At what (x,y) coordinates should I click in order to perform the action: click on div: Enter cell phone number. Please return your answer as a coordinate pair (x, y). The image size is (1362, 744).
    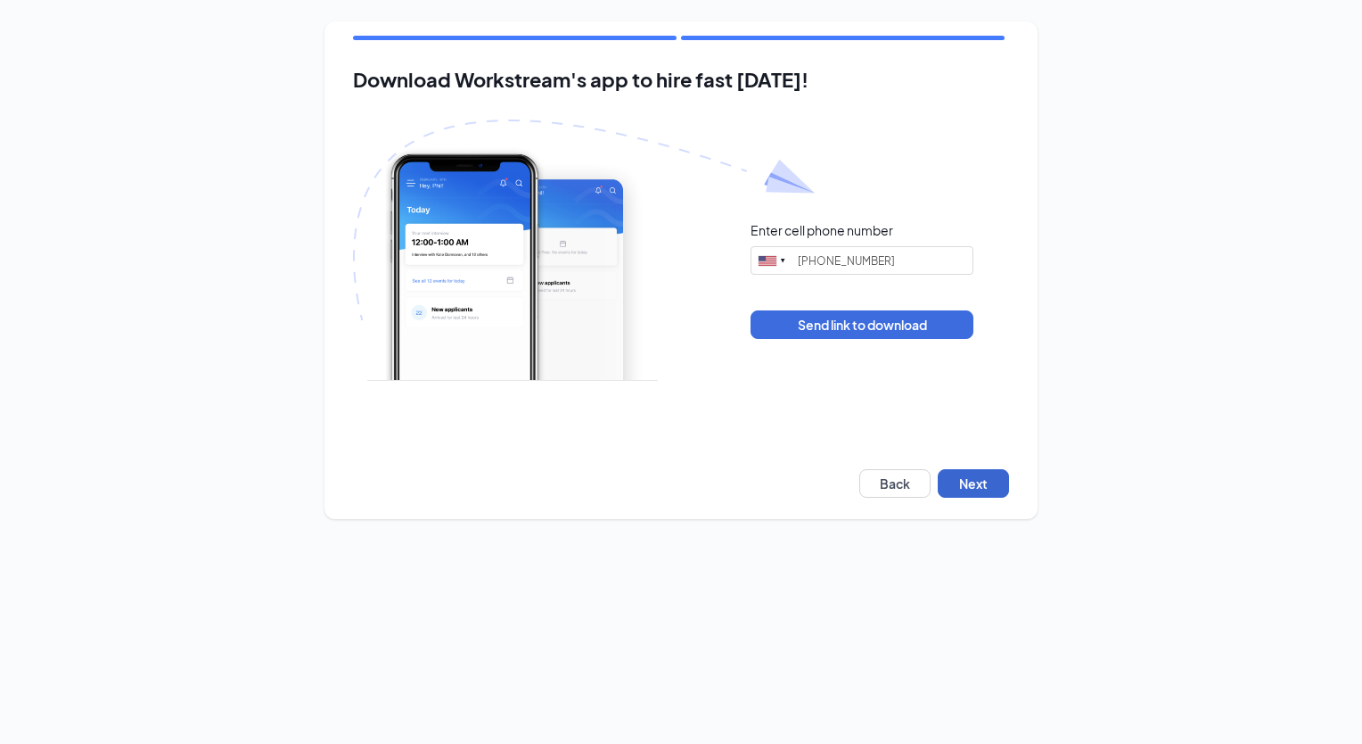
    Looking at the image, I should click on (822, 230).